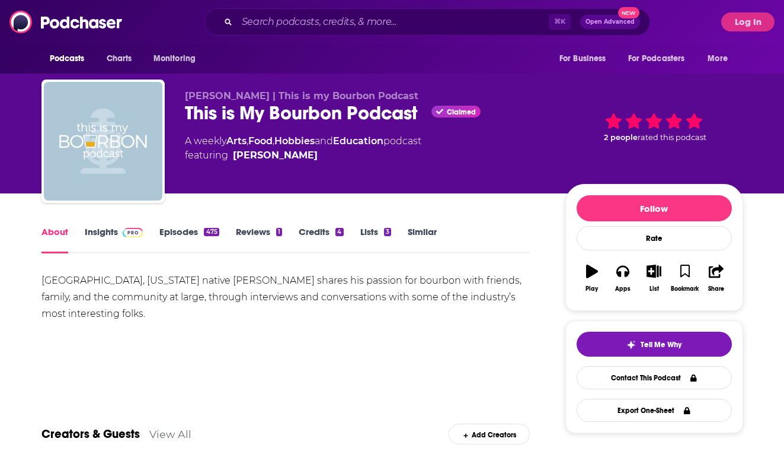 The image size is (784, 451). Describe the element at coordinates (114, 240) in the screenshot. I see `a: InsightsPodchaser Pro` at that location.